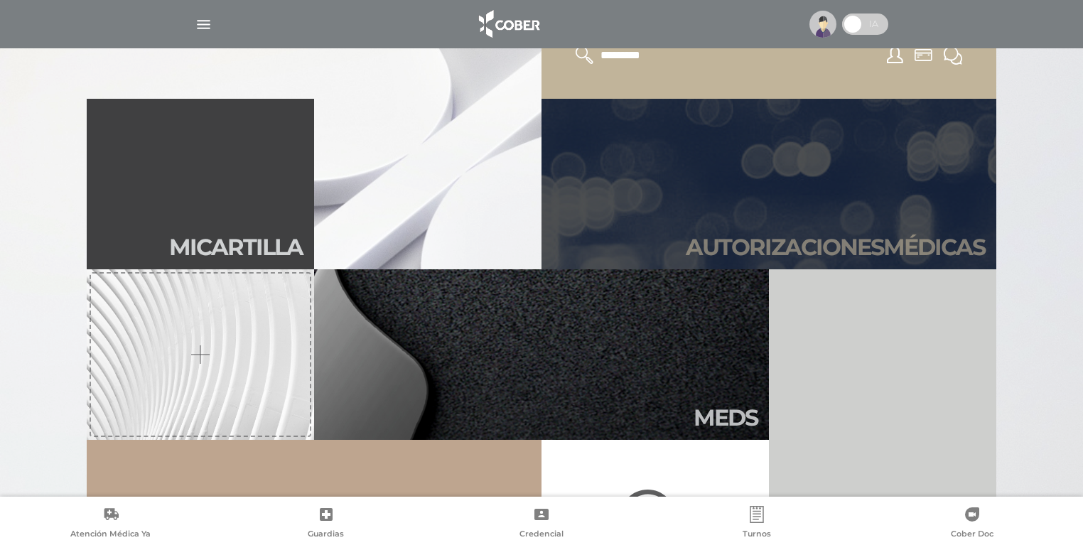  What do you see at coordinates (757, 535) in the screenshot?
I see `span: Turnos` at bounding box center [757, 535].